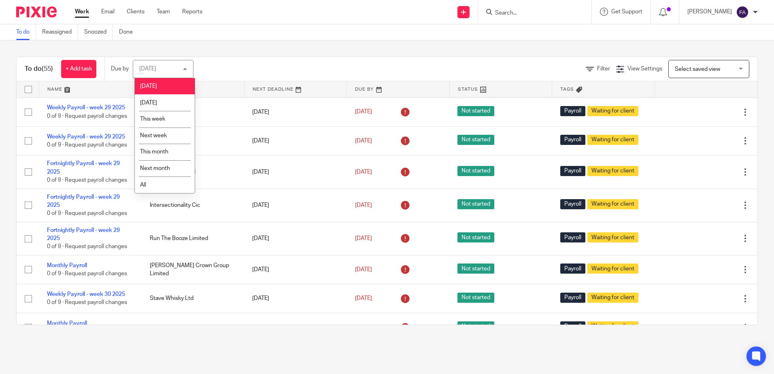 The width and height of the screenshot is (774, 374). Describe the element at coordinates (153, 136) in the screenshot. I see `span: Next week` at that location.